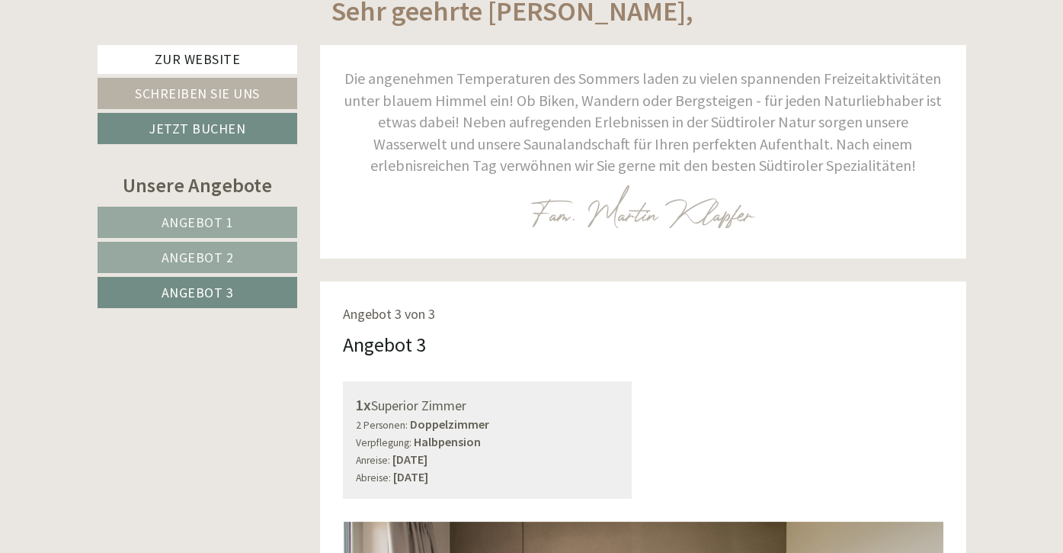 The height and width of the screenshot is (553, 1063). I want to click on span: Angebot 3, so click(197, 292).